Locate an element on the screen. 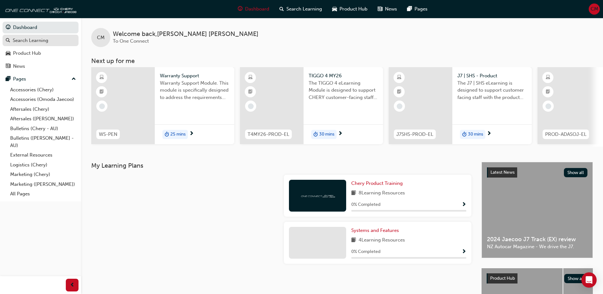 The width and height of the screenshot is (603, 294). a: pages-iconPages is located at coordinates (417, 9).